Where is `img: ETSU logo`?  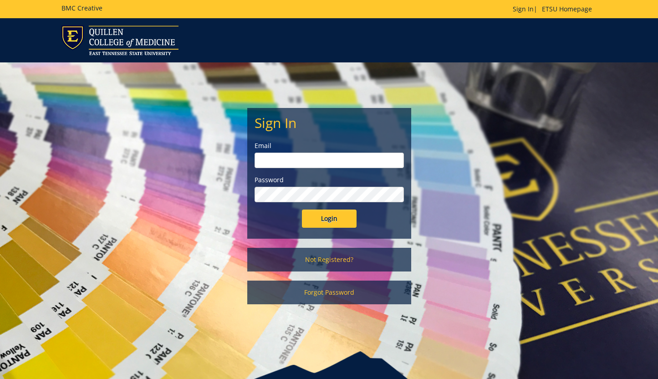 img: ETSU logo is located at coordinates (120, 40).